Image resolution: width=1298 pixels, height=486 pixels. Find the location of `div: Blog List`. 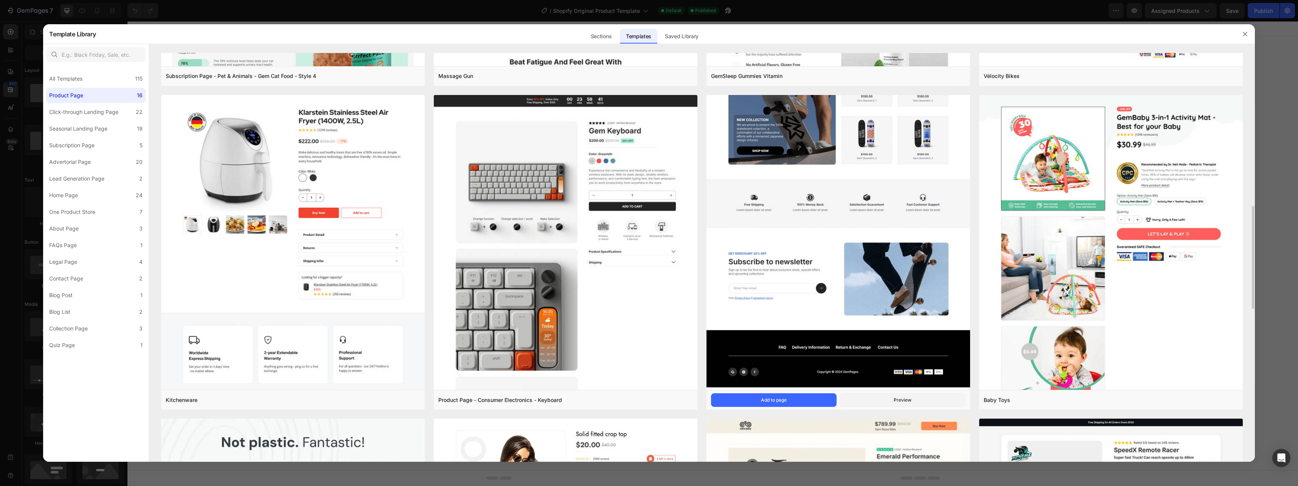

div: Blog List is located at coordinates (60, 312).